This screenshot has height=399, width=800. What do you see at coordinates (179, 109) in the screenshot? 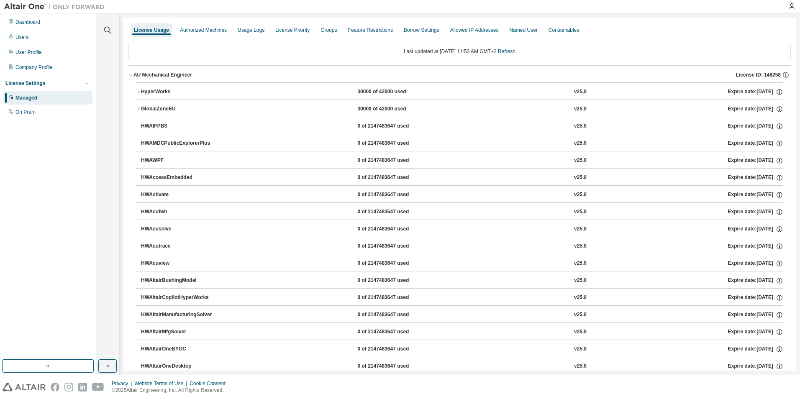
I see `div: GlobalZoneEU` at bounding box center [179, 109].